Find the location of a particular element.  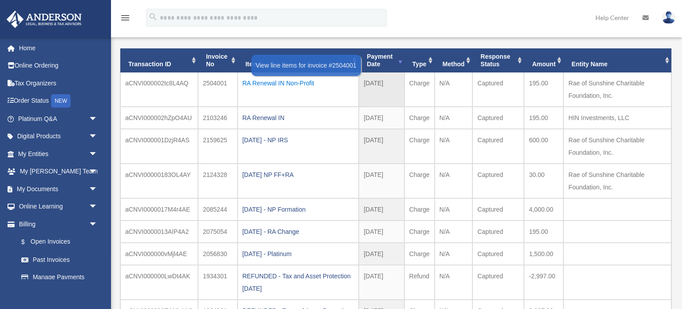

td: aCNVI00000183OL4AY is located at coordinates (159, 181).